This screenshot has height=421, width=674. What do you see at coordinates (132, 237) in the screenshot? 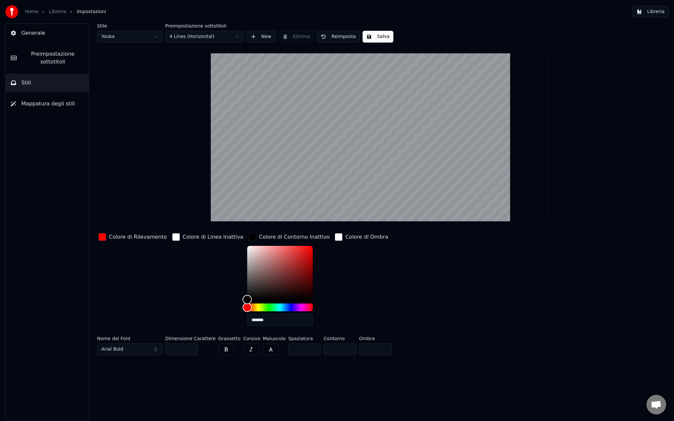
I see `button: Colore di Rilevamento` at bounding box center [132, 237].